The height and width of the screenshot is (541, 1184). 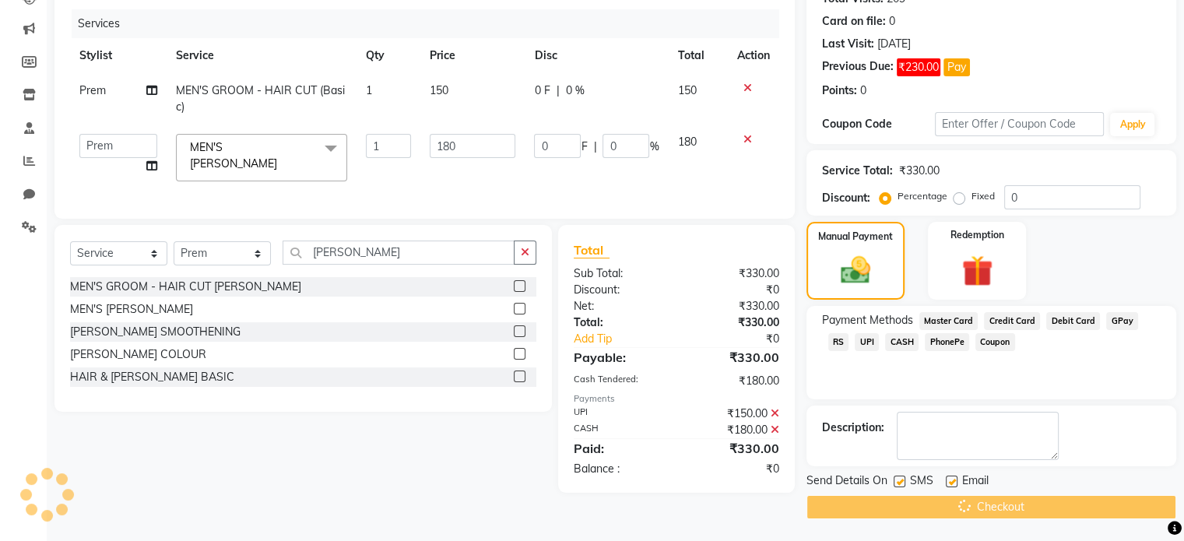 What do you see at coordinates (628, 339) in the screenshot?
I see `a: Add Tip` at bounding box center [628, 339].